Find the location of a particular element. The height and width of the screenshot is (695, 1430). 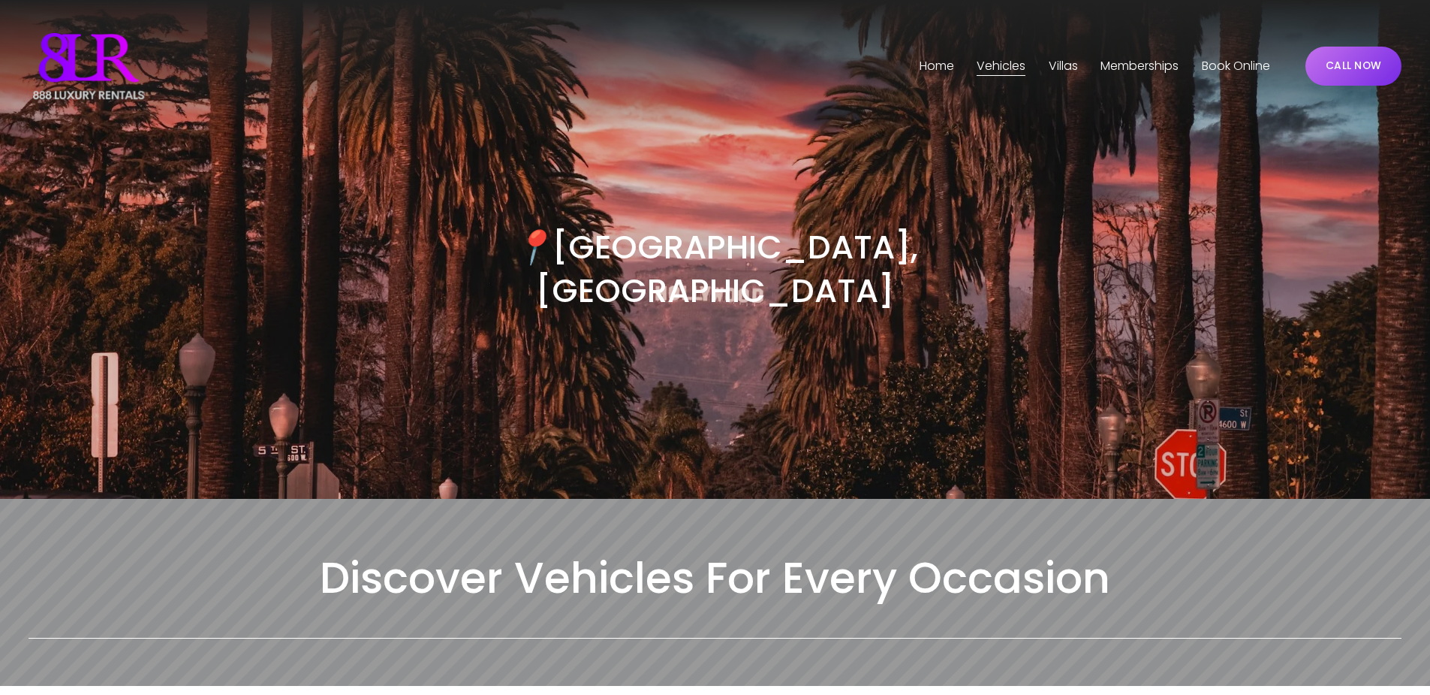

a: Home is located at coordinates (937, 66).